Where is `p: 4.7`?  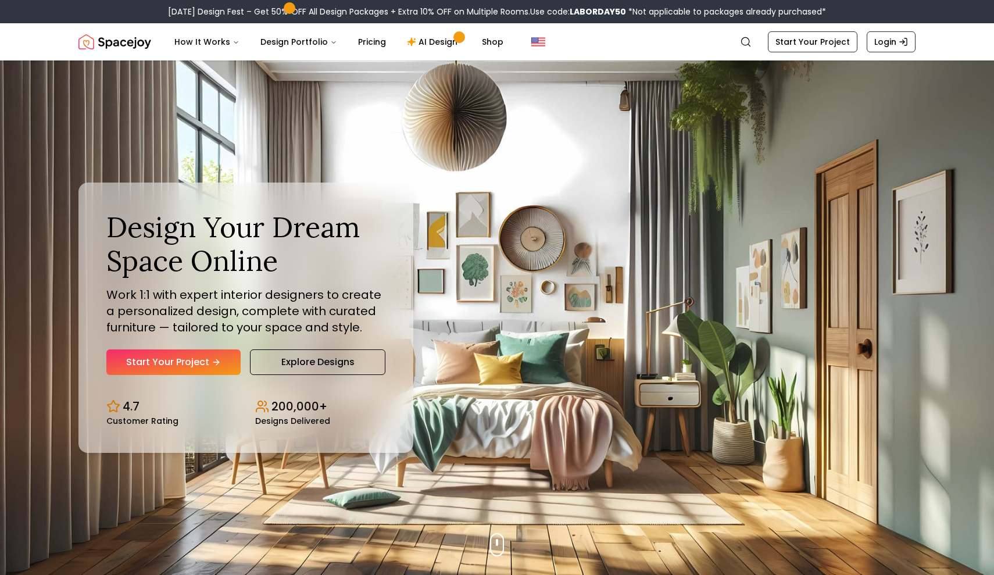 p: 4.7 is located at coordinates (131, 406).